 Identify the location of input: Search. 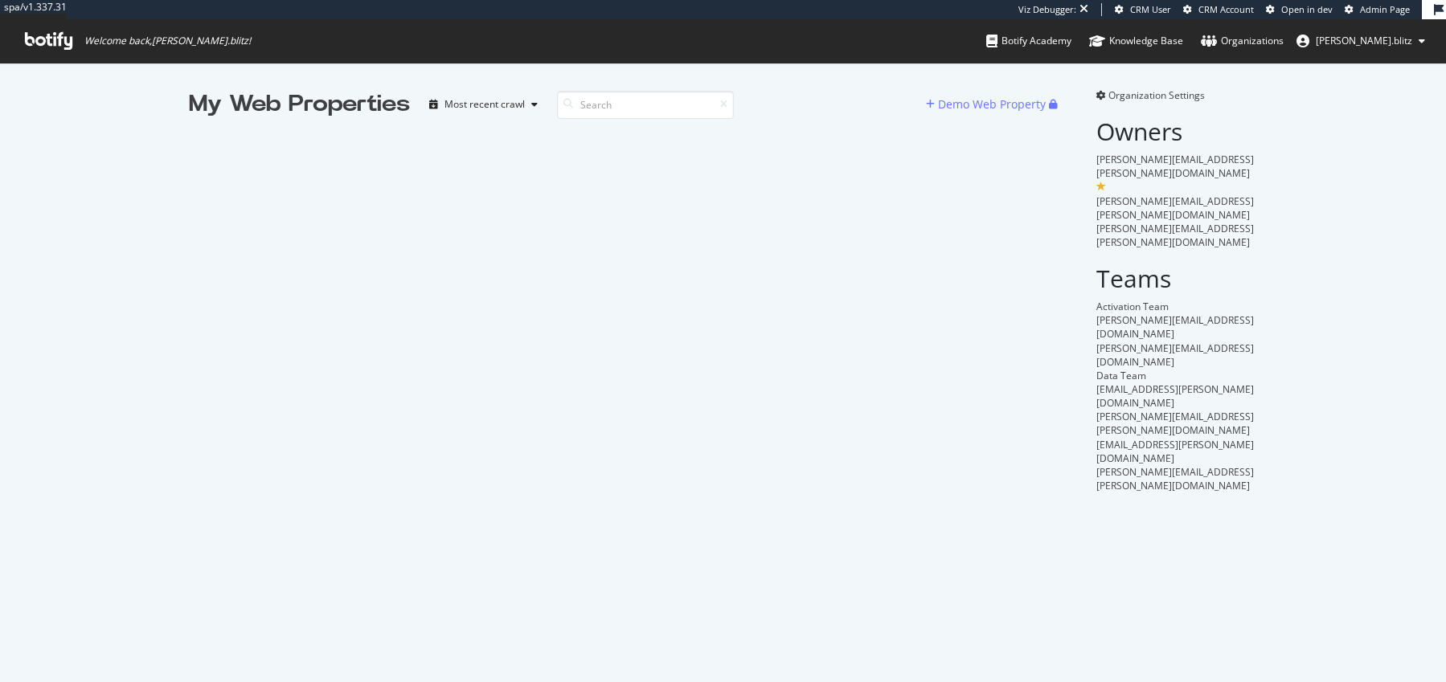
(645, 104).